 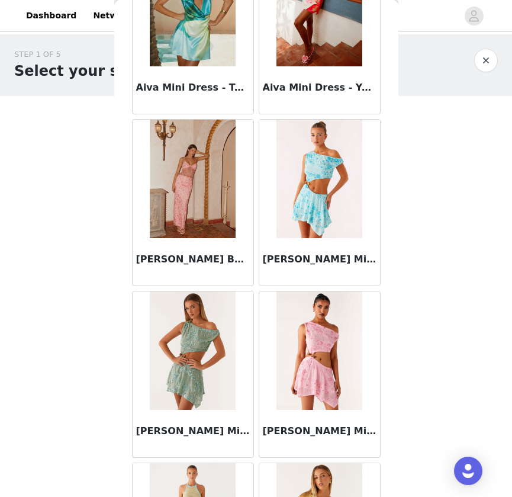 I want to click on div: Open Intercom Messenger, so click(x=469, y=471).